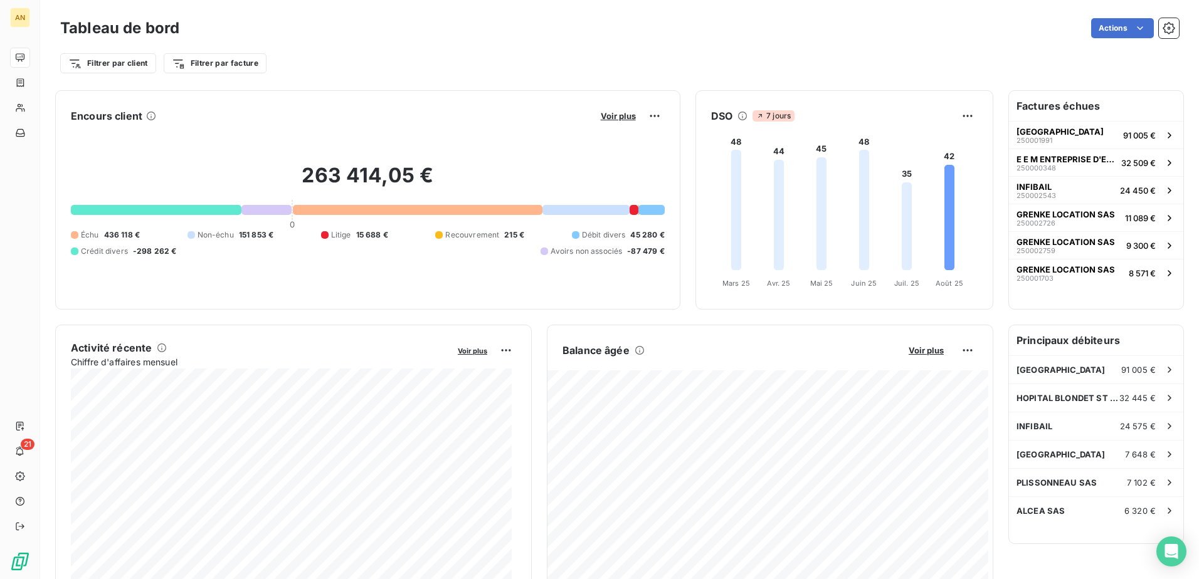 The width and height of the screenshot is (1199, 579). I want to click on span: 45 280 €, so click(647, 235).